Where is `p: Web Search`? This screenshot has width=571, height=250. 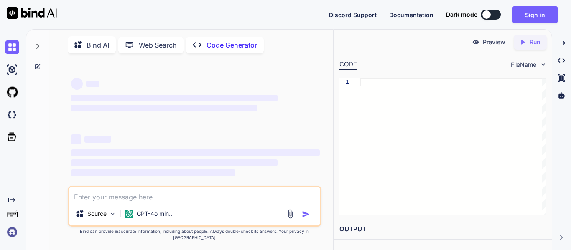
p: Web Search is located at coordinates (158, 45).